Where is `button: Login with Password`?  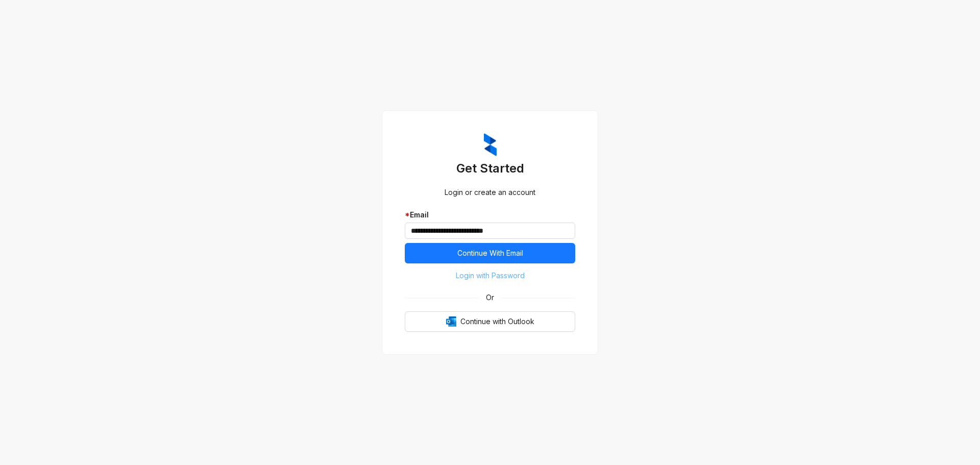 button: Login with Password is located at coordinates (490, 276).